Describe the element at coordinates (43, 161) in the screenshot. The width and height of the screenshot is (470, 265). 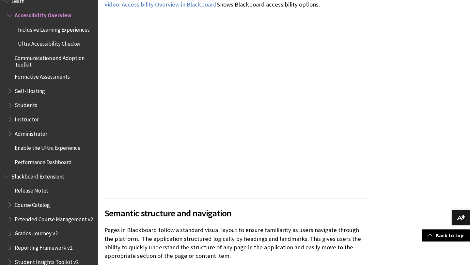
I see `span: Performance Dashboard` at that location.